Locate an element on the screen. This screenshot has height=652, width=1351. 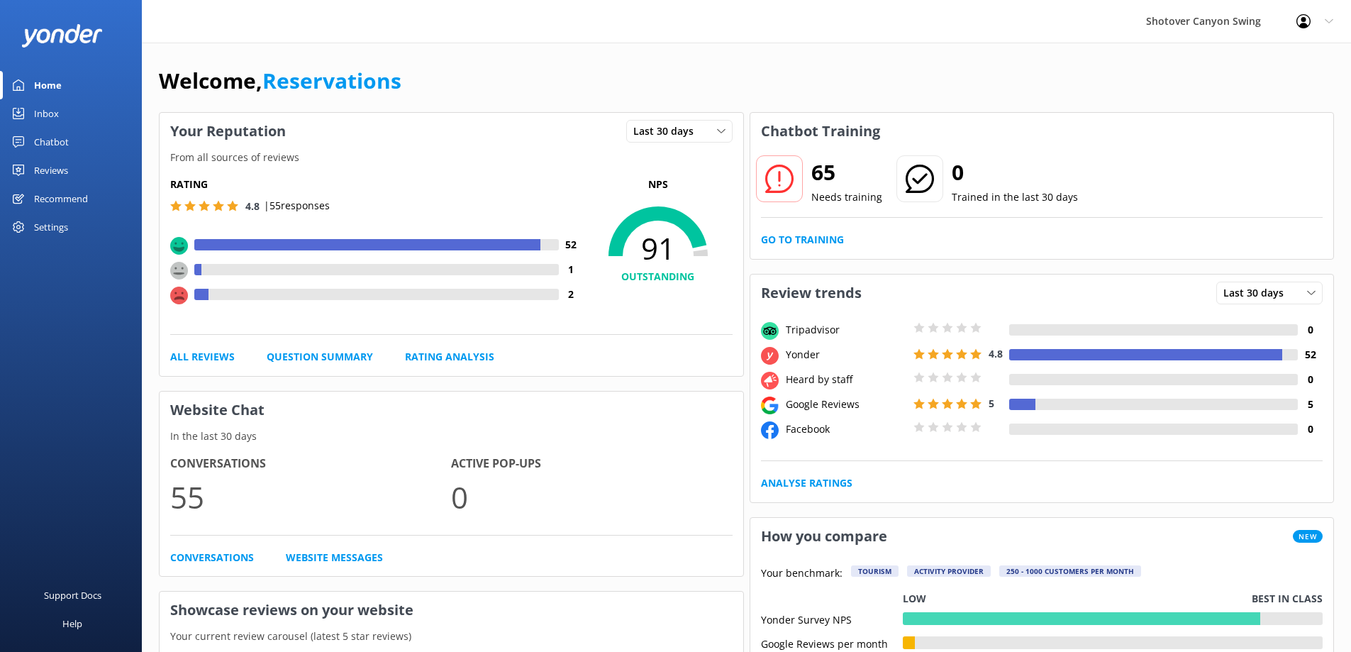
p: 0 is located at coordinates (591, 496).